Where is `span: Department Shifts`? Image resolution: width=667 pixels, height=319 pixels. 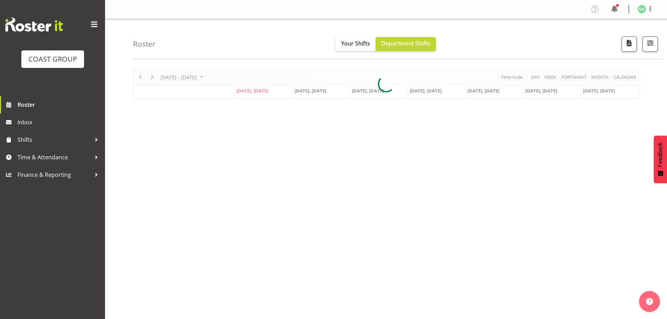 span: Department Shifts is located at coordinates (406, 43).